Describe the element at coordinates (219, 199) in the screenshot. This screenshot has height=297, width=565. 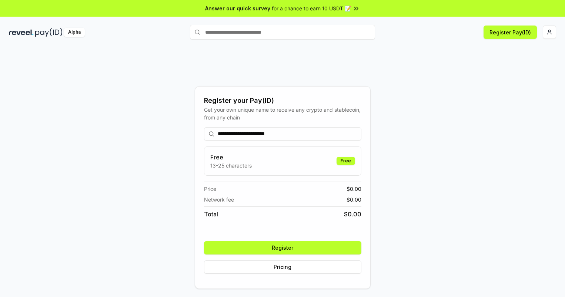
I see `span: Network fee` at that location.